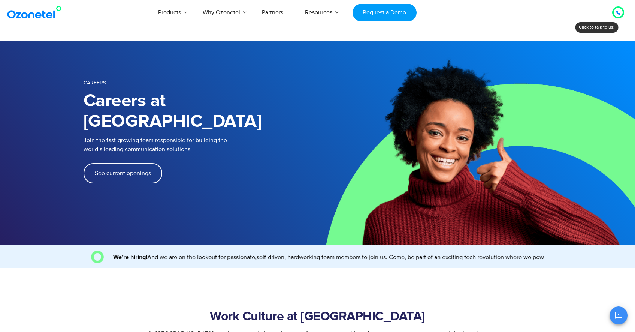  Describe the element at coordinates (123, 173) in the screenshot. I see `span: See current openings` at that location.